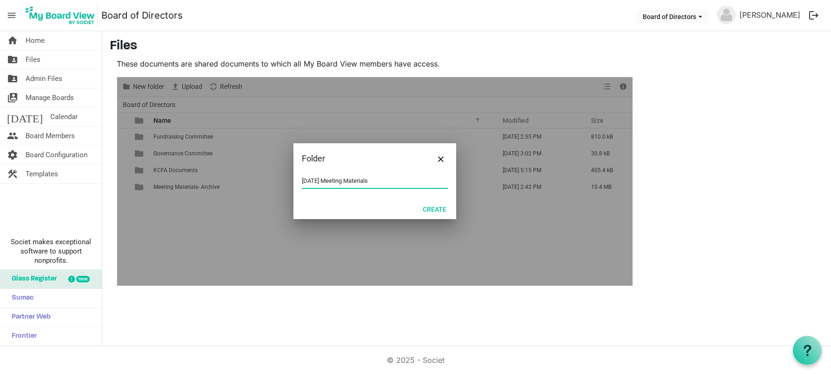  What do you see at coordinates (434, 209) in the screenshot?
I see `button: Create` at bounding box center [434, 209].